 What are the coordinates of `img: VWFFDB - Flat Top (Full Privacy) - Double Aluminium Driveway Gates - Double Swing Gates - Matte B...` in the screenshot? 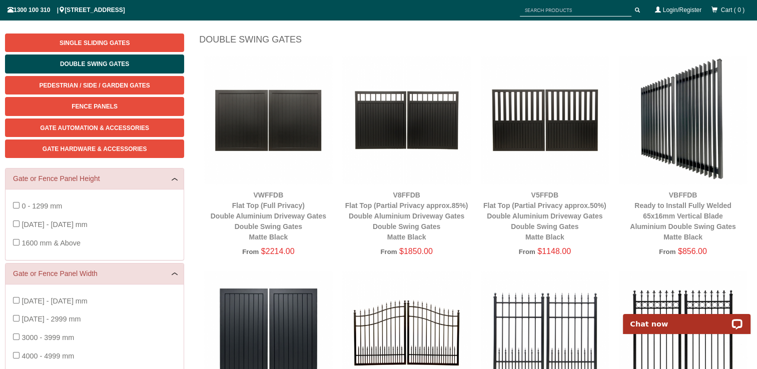 It's located at (268, 120).